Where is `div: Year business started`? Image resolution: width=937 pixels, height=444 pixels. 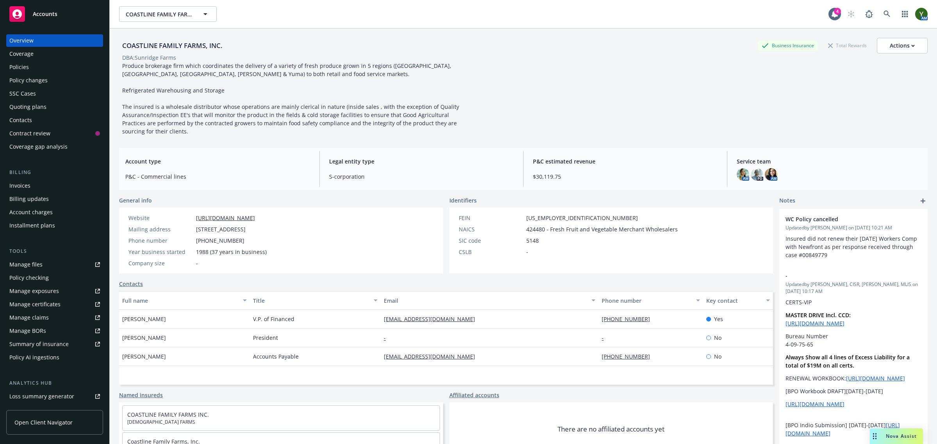
div: Year business started is located at coordinates (160, 252).